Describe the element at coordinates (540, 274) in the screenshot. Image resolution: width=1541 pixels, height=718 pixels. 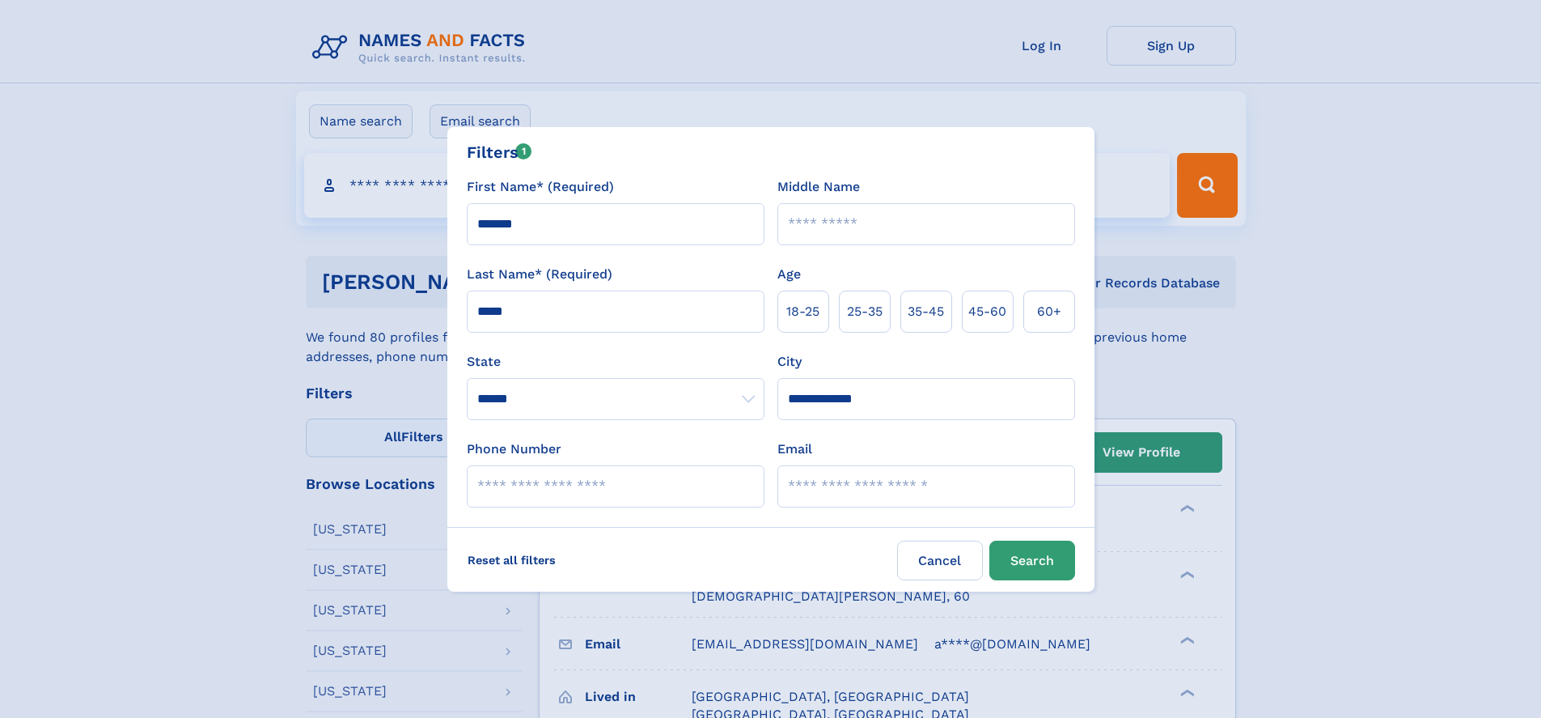
I see `label: Last Name* (Required)` at that location.